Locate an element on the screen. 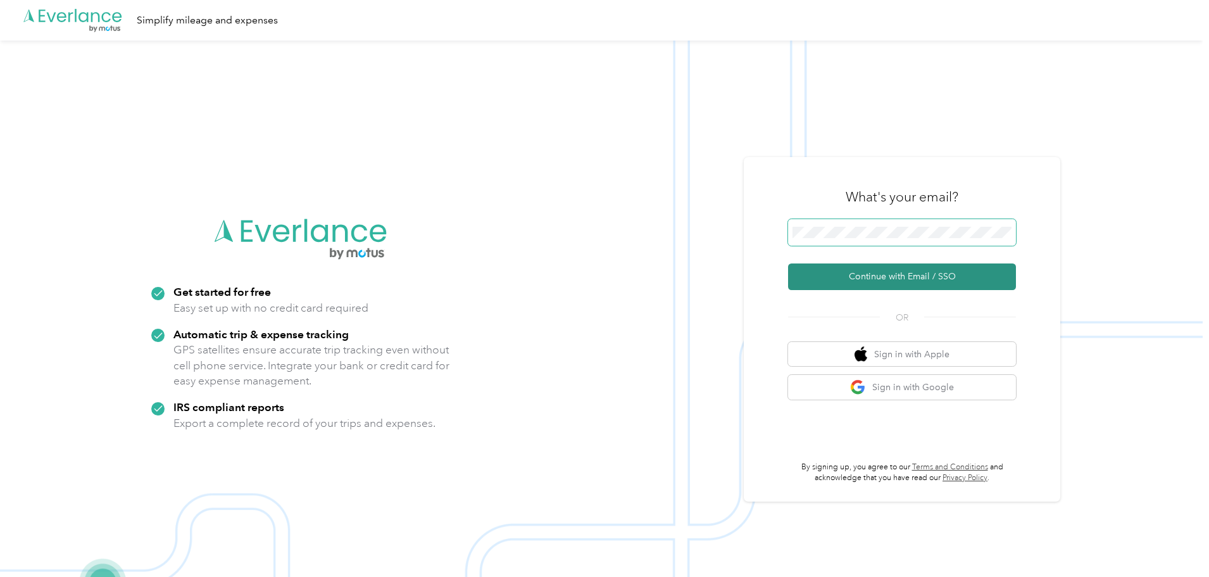 This screenshot has width=1209, height=577. p: GPS satellites ensure accurate trip tracking even without cell phone service. Integrate your bank... is located at coordinates (312, 365).